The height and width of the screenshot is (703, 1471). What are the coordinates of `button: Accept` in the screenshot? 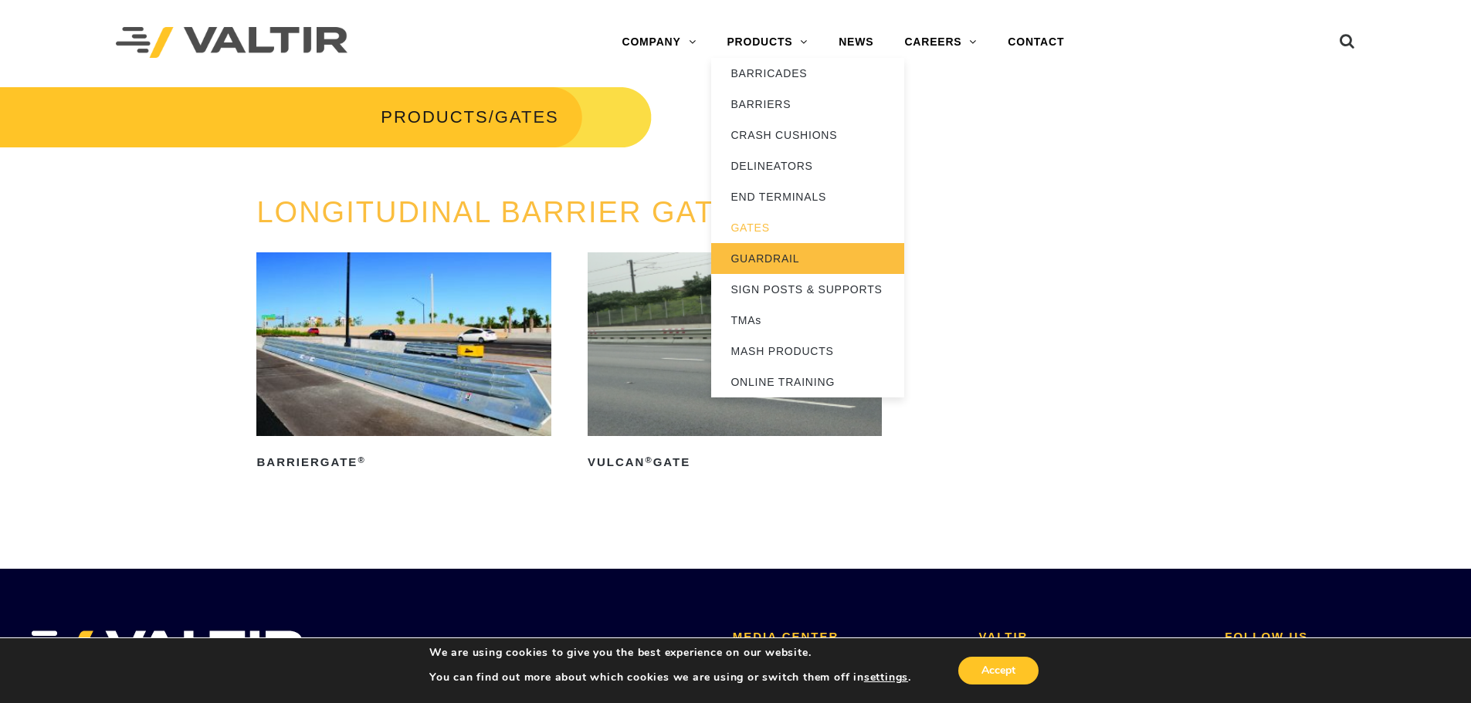 It's located at (998, 671).